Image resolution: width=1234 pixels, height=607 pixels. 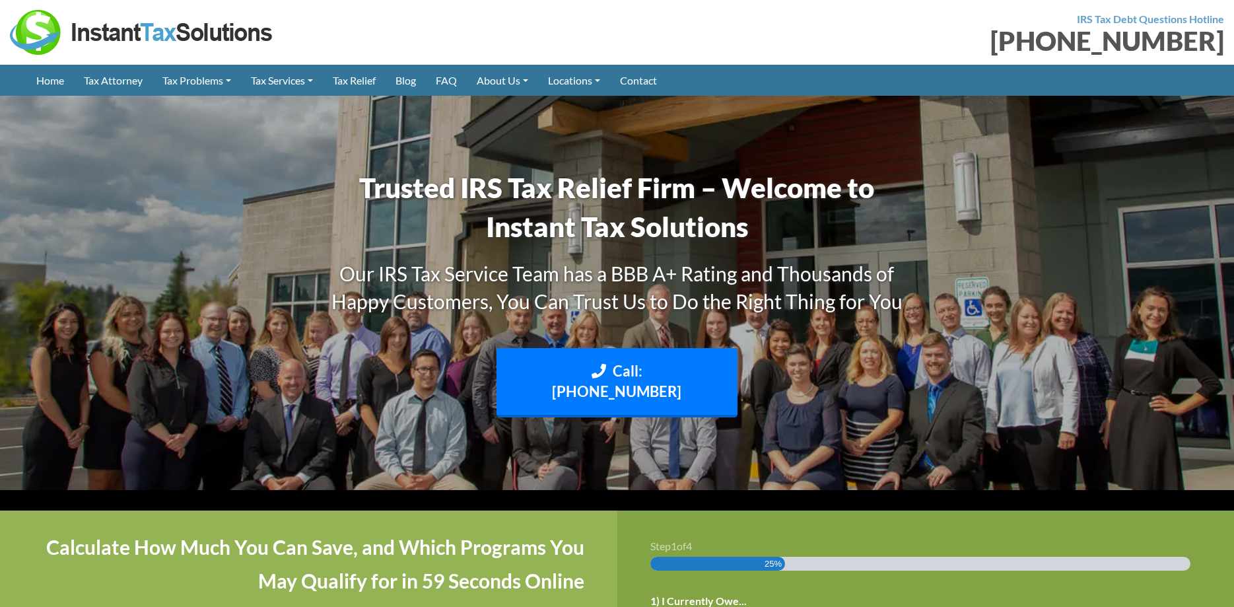 What do you see at coordinates (50, 80) in the screenshot?
I see `a: Home` at bounding box center [50, 80].